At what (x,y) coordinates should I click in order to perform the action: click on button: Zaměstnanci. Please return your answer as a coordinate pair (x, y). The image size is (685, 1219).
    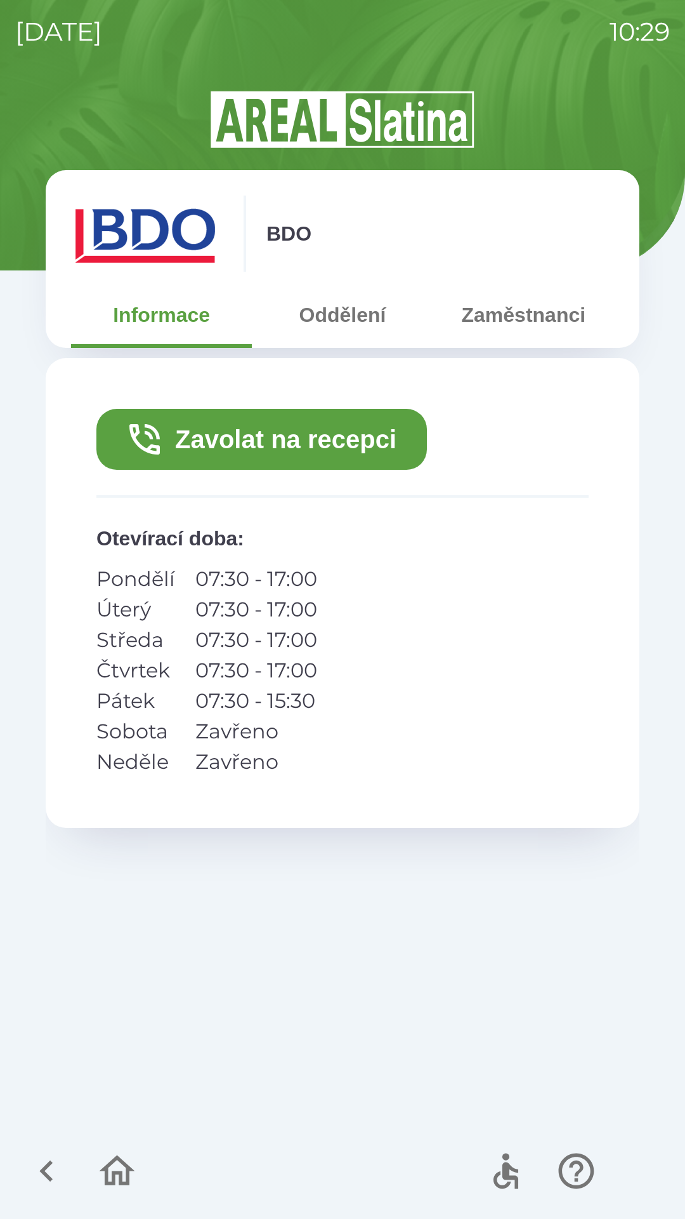
    Looking at the image, I should click on (524, 315).